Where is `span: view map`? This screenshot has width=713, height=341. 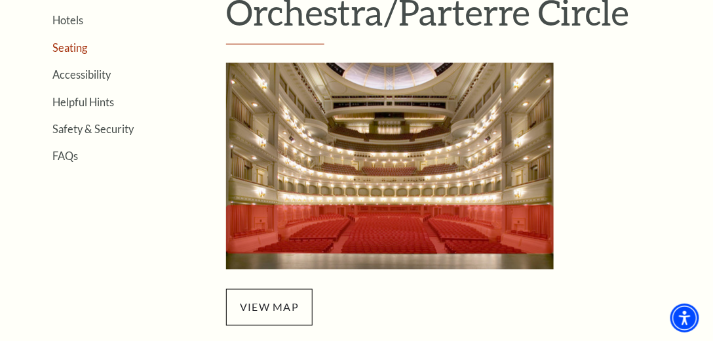 span: view map is located at coordinates (269, 307).